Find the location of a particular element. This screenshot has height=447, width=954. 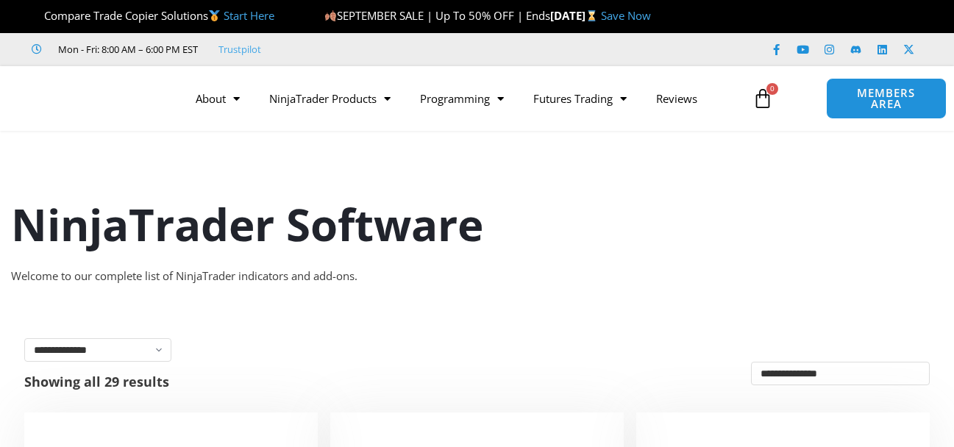

a: Trustpilot is located at coordinates (240, 49).